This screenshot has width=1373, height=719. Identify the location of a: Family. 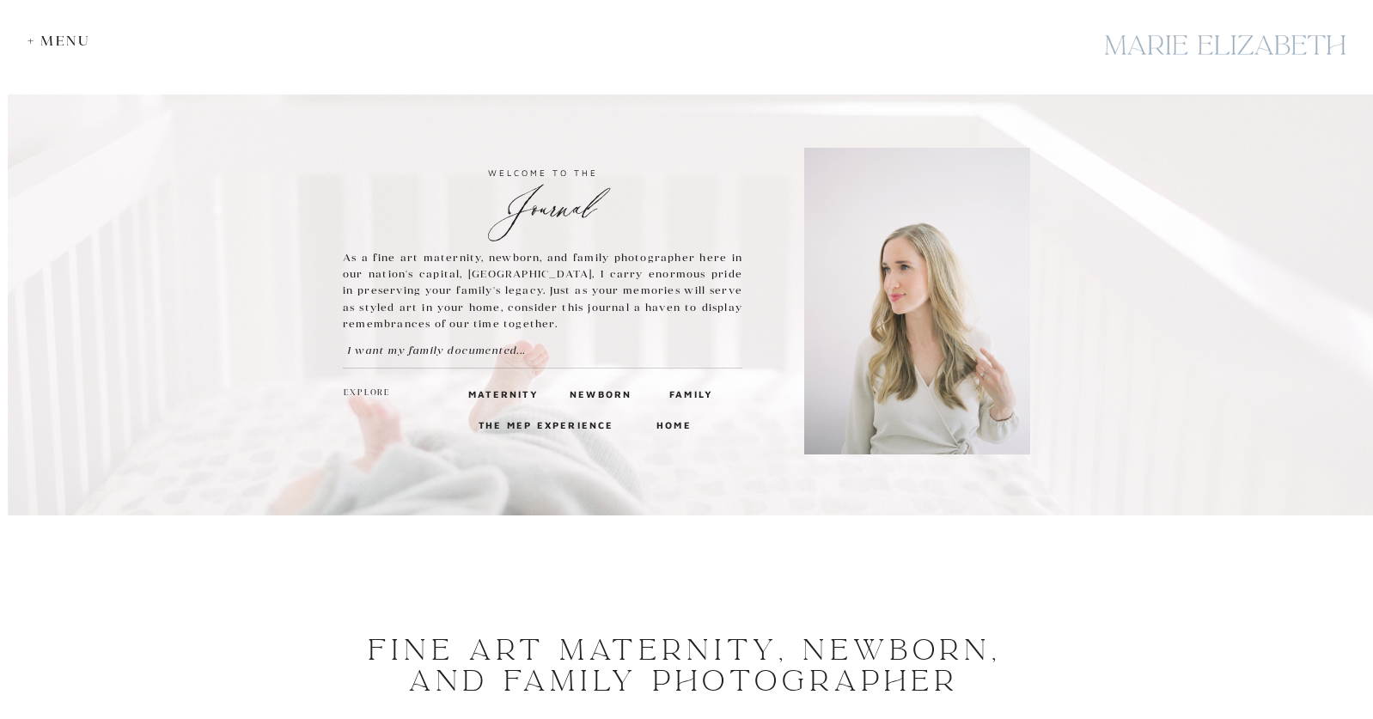
(690, 394).